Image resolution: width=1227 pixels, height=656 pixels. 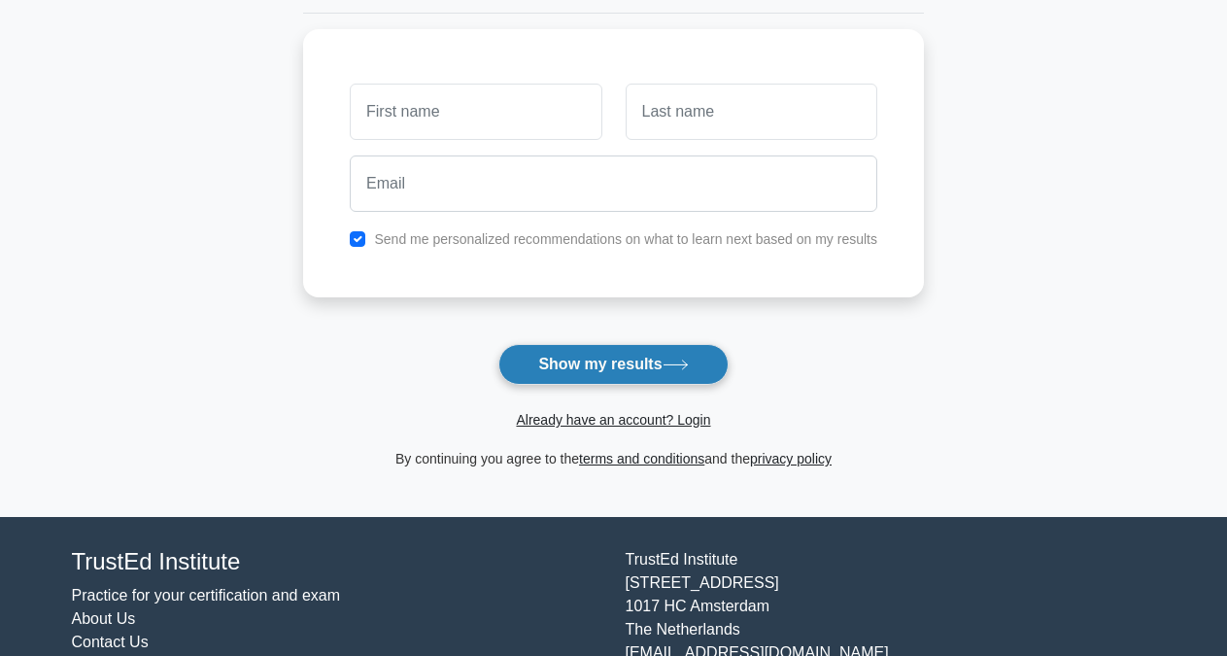 What do you see at coordinates (613, 420) in the screenshot?
I see `a: Already have an account? Login` at bounding box center [613, 420].